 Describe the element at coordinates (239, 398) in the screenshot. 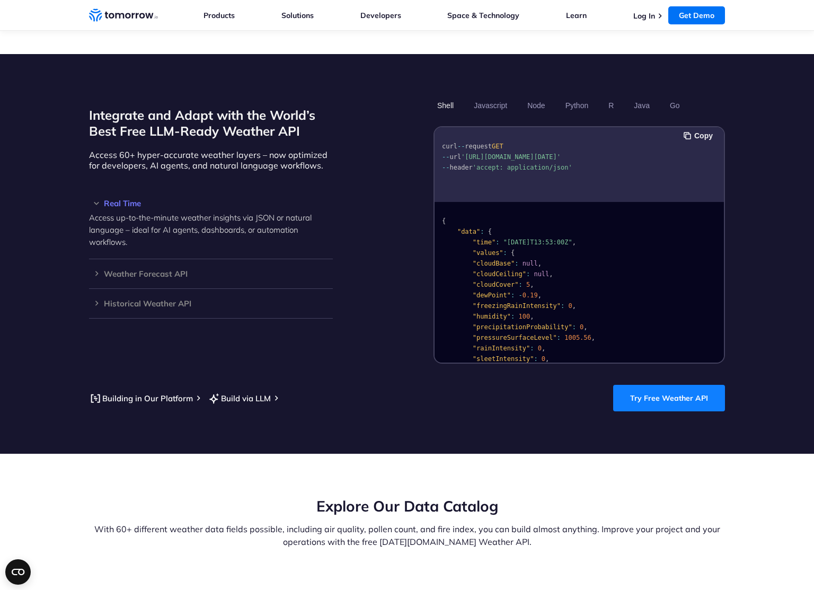

I see `a: Build via LLM` at that location.